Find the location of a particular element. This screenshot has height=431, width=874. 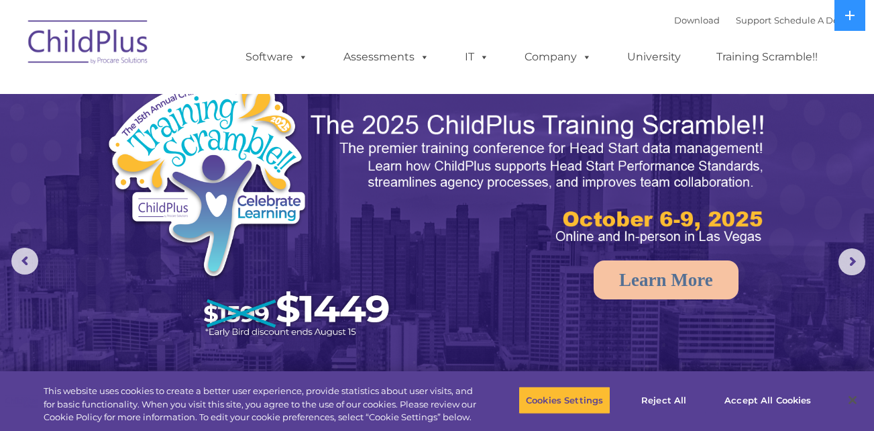

a: Assessments is located at coordinates (386, 57).